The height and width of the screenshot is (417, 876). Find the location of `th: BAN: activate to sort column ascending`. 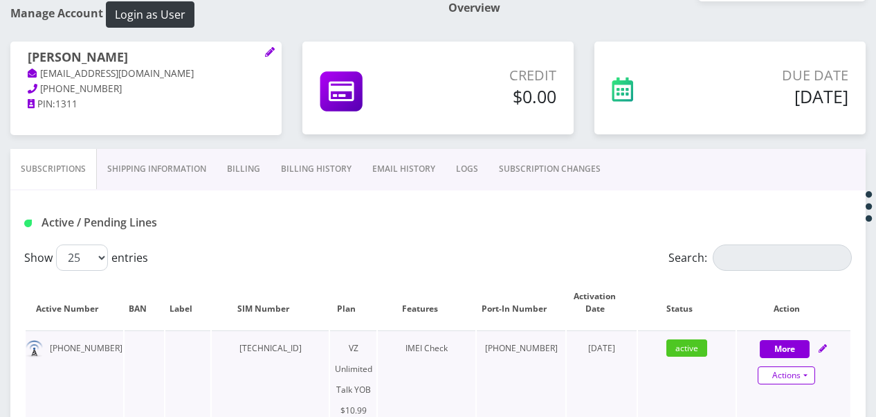

th: BAN: activate to sort column ascending is located at coordinates (144, 303).